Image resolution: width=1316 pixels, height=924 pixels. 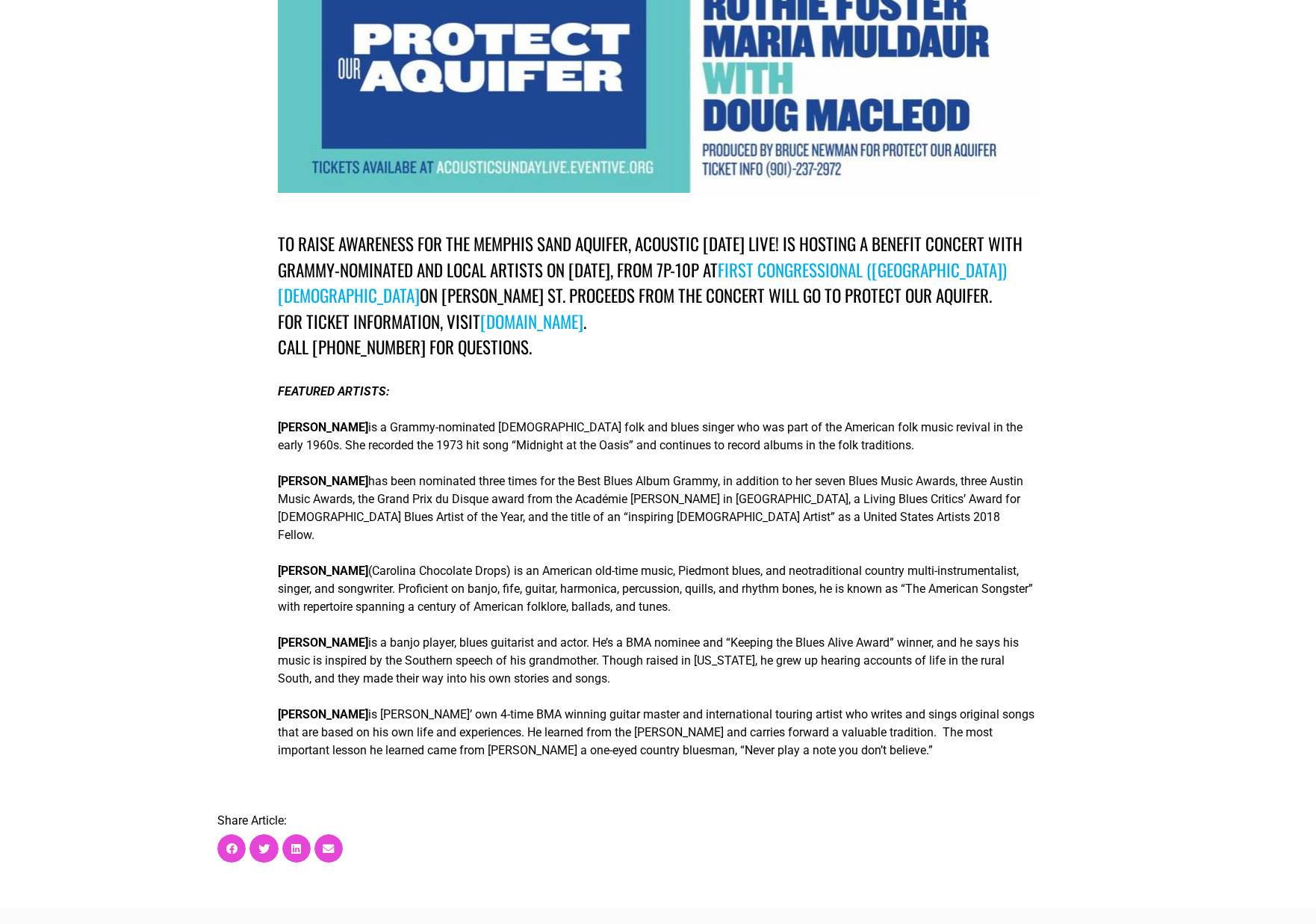 I want to click on span: has been nominated three times for the Best Blues Album Grammy, in addition to her seven Blues Mu..., so click(x=650, y=507).